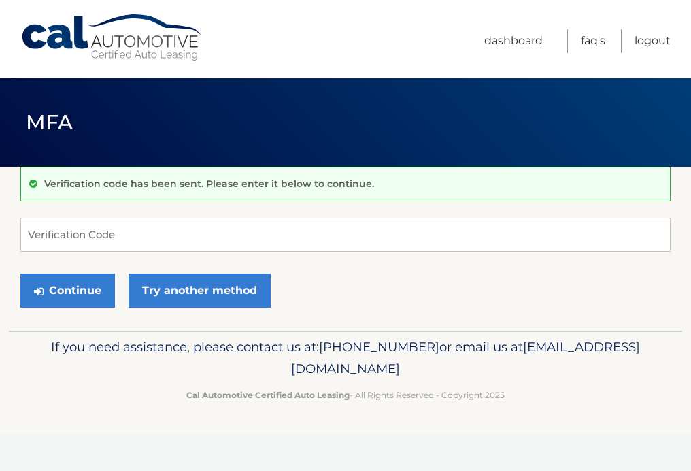 This screenshot has width=691, height=471. Describe the element at coordinates (268, 395) in the screenshot. I see `strong: Cal Automotive Certified Auto Leasing` at that location.